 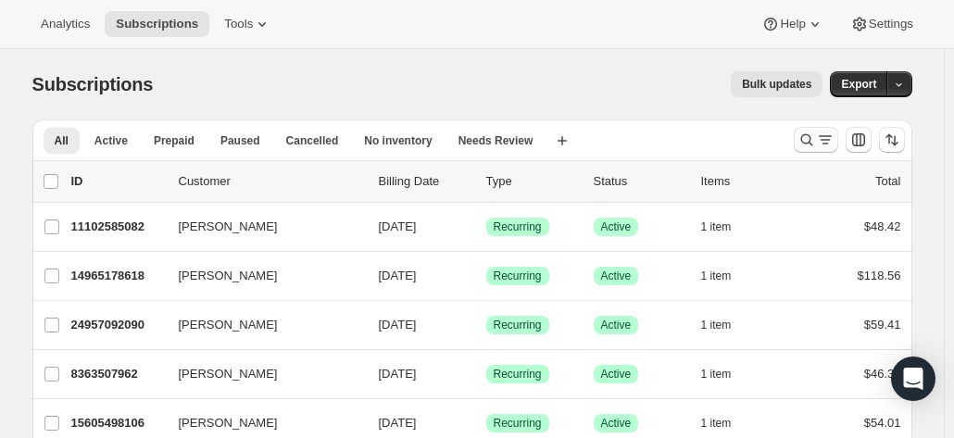 I want to click on p: ID, so click(x=118, y=181).